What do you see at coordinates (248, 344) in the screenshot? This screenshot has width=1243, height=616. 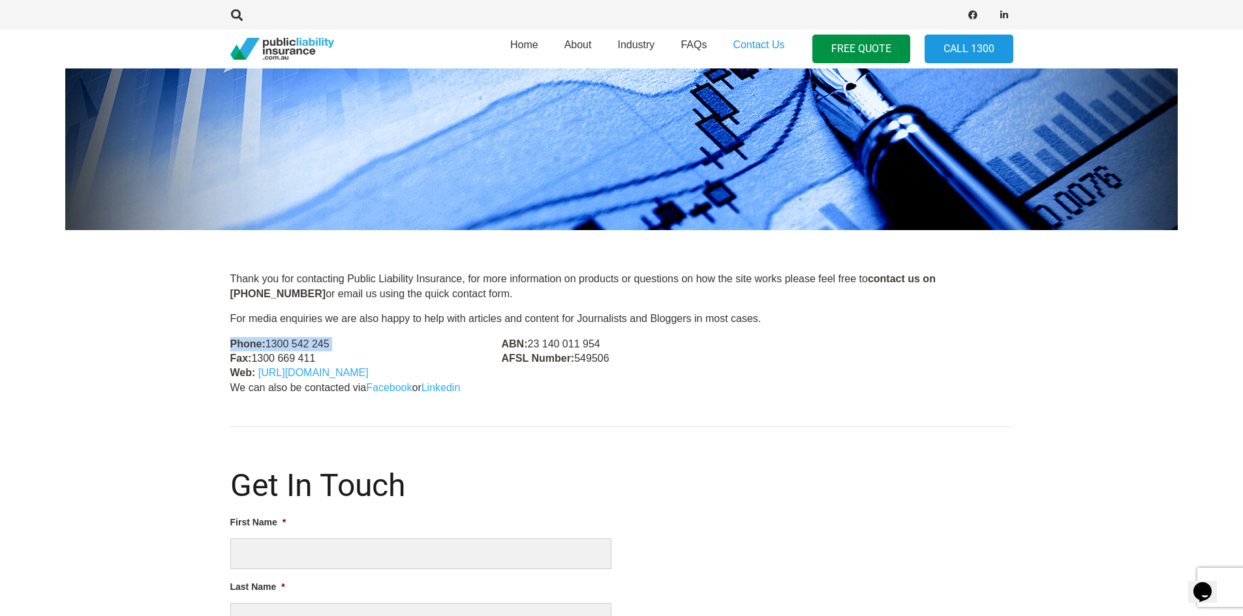 I see `strong: Phone:` at bounding box center [248, 344].